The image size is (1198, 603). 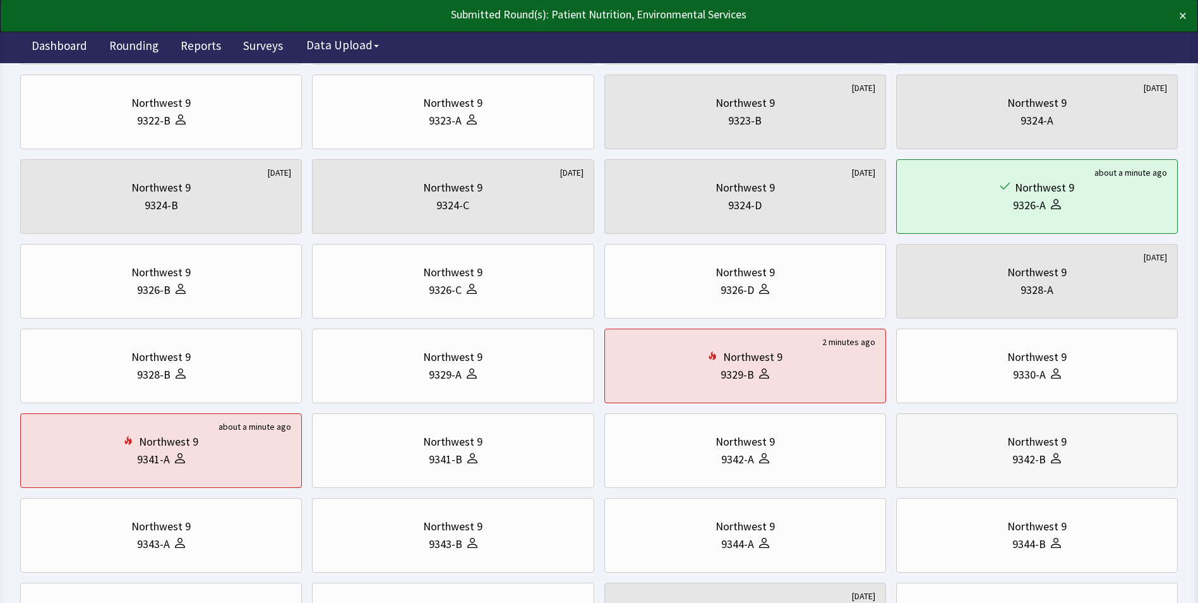 I want to click on a: Rounding, so click(x=134, y=47).